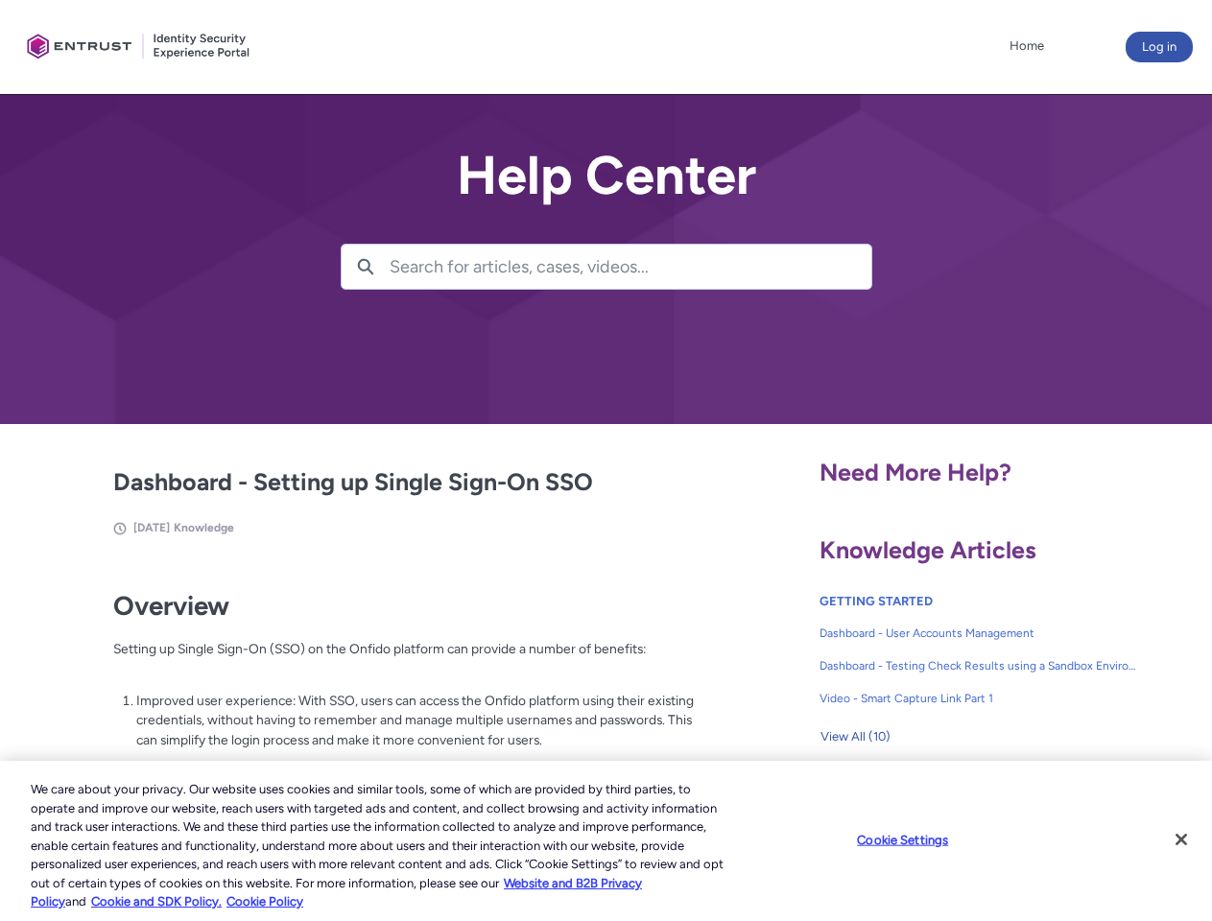 The width and height of the screenshot is (1212, 921). What do you see at coordinates (915, 472) in the screenshot?
I see `span: Need More Help?` at bounding box center [915, 472].